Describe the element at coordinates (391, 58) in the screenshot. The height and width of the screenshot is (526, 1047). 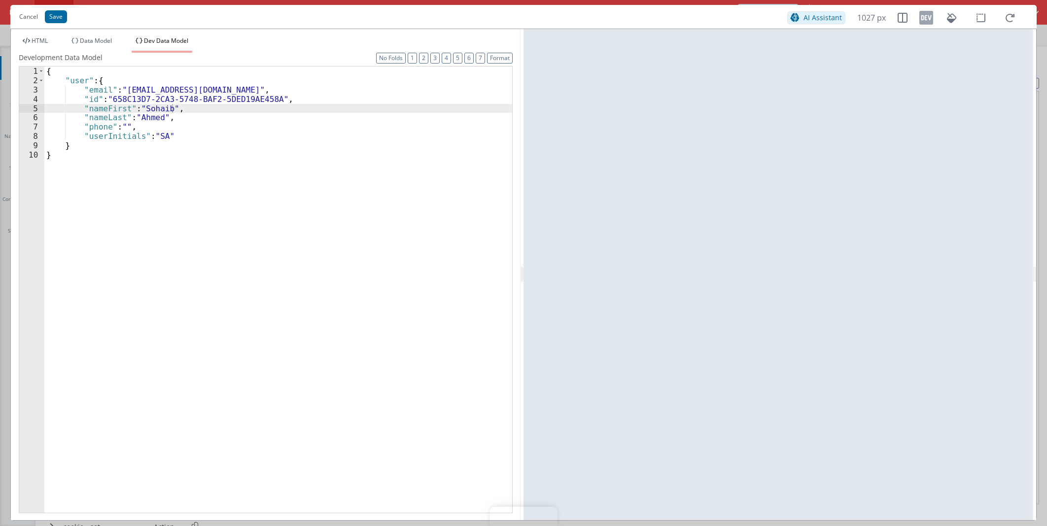
I see `button: No Folds` at that location.